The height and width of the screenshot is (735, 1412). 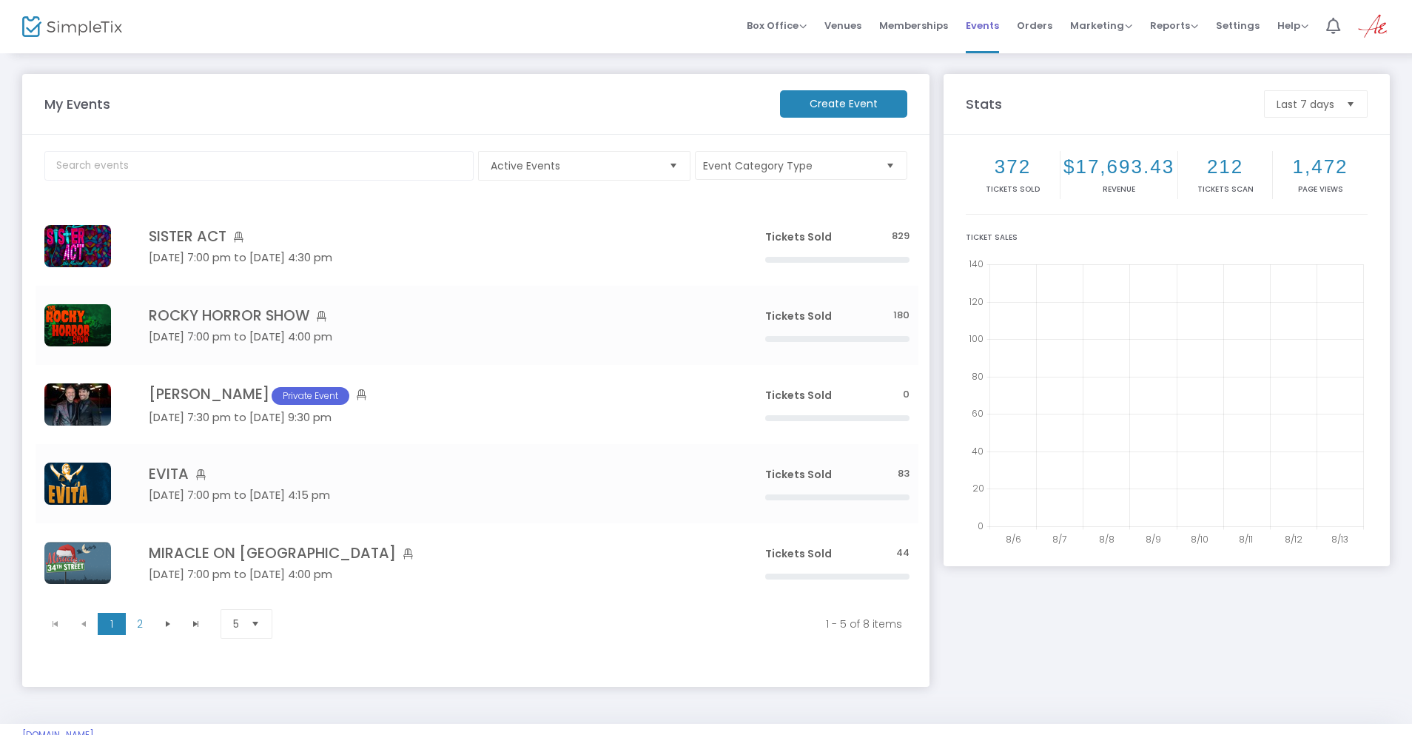 I want to click on p: Tickets Scan, so click(x=1225, y=189).